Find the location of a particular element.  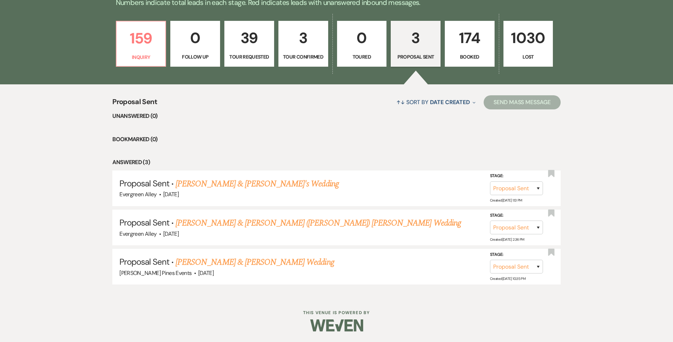

span: Date Created is located at coordinates (450, 102).